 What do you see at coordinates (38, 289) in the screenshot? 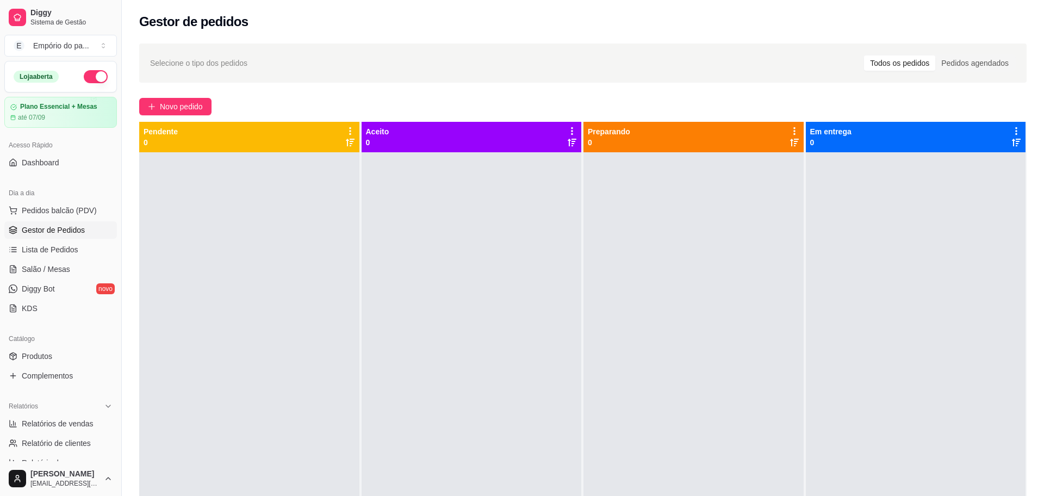
I see `span: Diggy Bot` at bounding box center [38, 289].